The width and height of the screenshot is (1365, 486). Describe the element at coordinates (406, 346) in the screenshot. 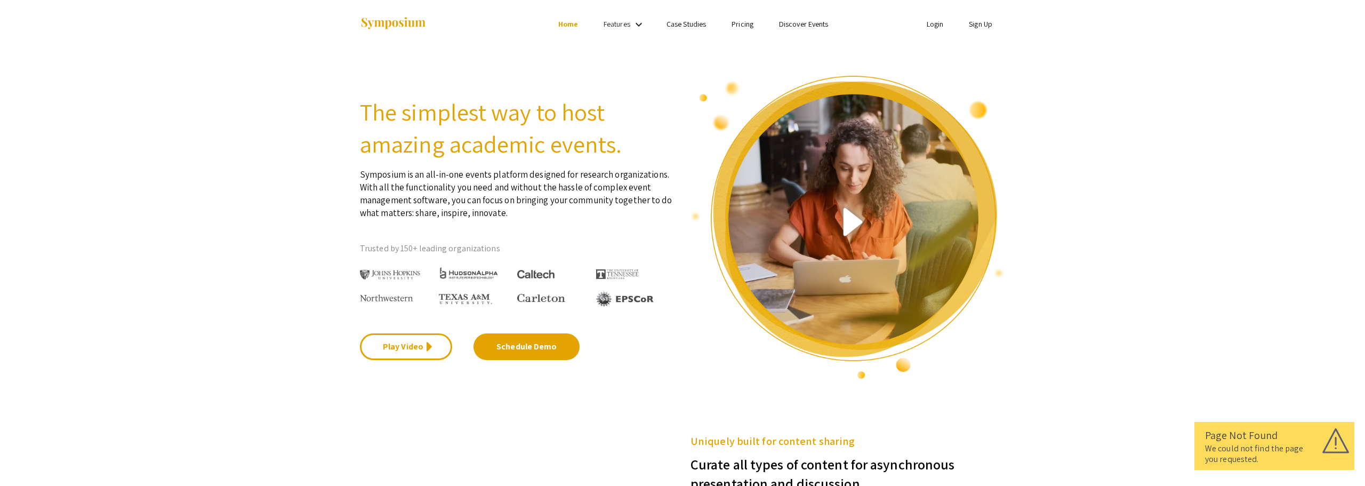

I see `a: Play Video` at that location.